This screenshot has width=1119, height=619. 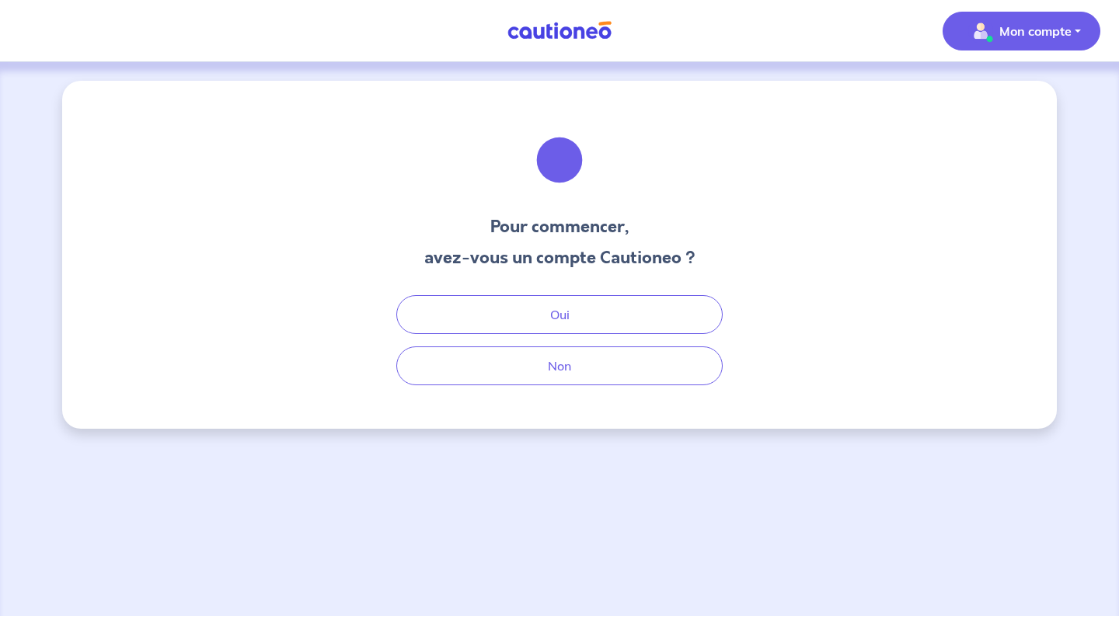 I want to click on img: illu_account_valid_menu.svg, so click(x=980, y=31).